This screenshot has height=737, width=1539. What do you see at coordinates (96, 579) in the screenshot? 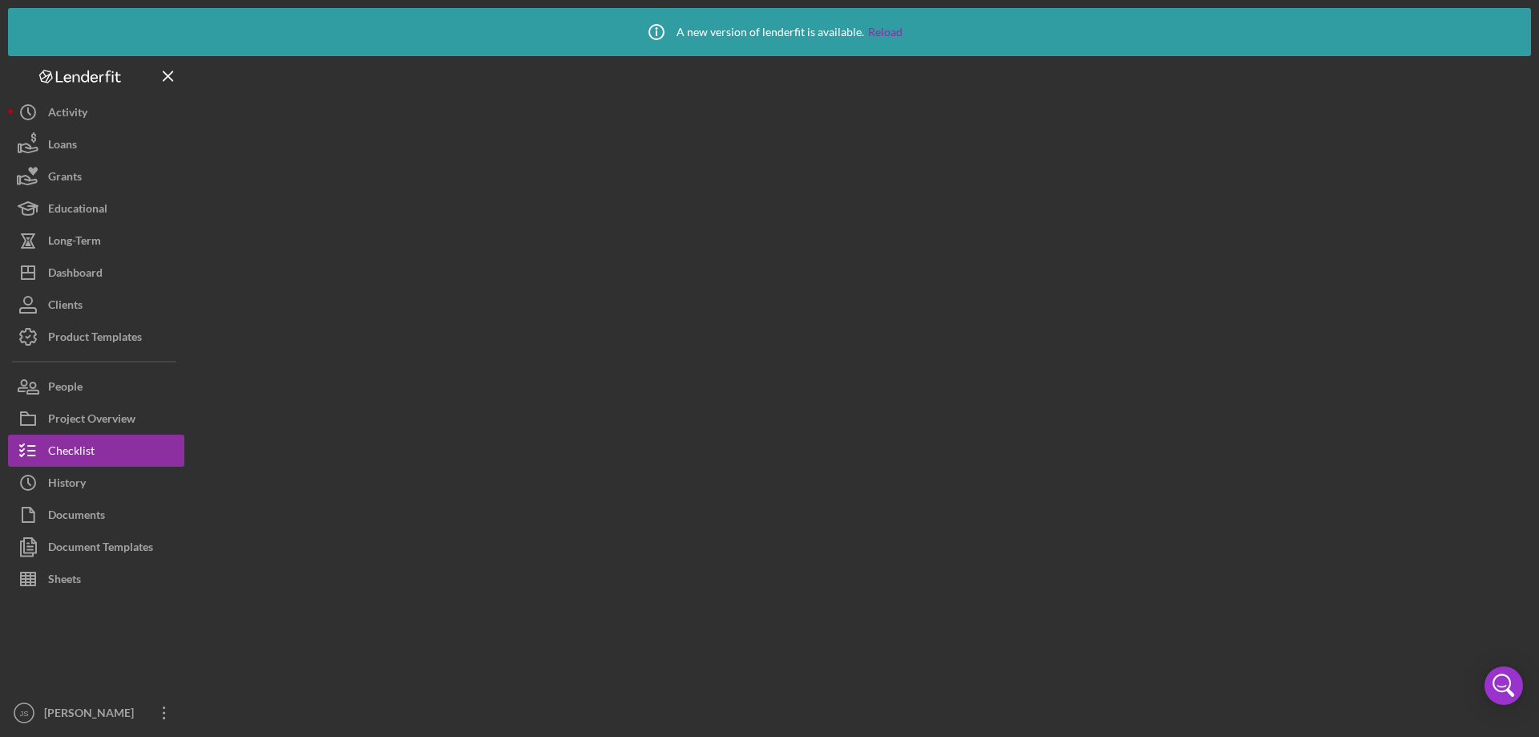
I see `button: Sheets` at bounding box center [96, 579].